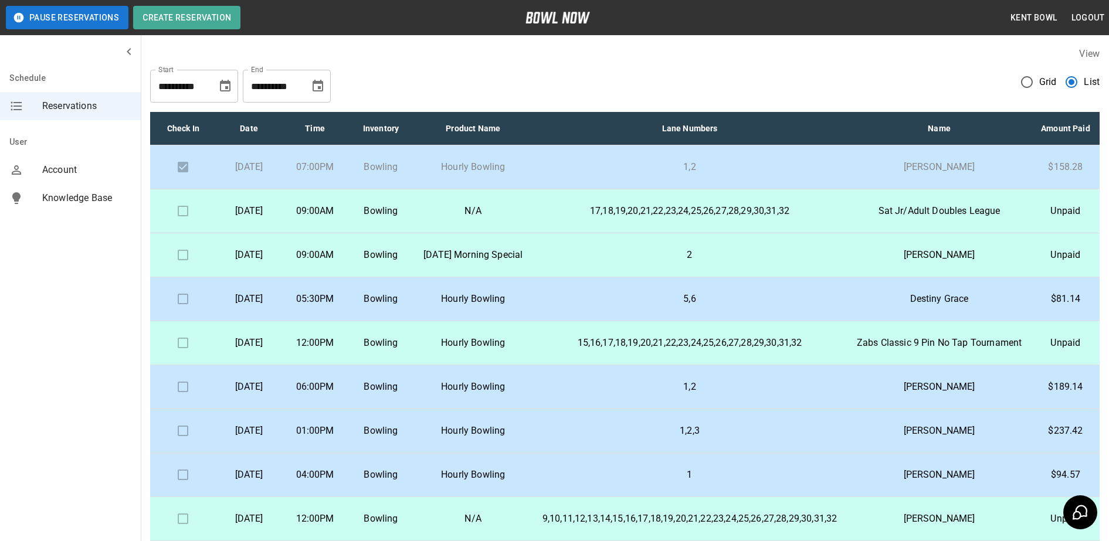 Image resolution: width=1109 pixels, height=541 pixels. What do you see at coordinates (87, 170) in the screenshot?
I see `span: Account` at bounding box center [87, 170].